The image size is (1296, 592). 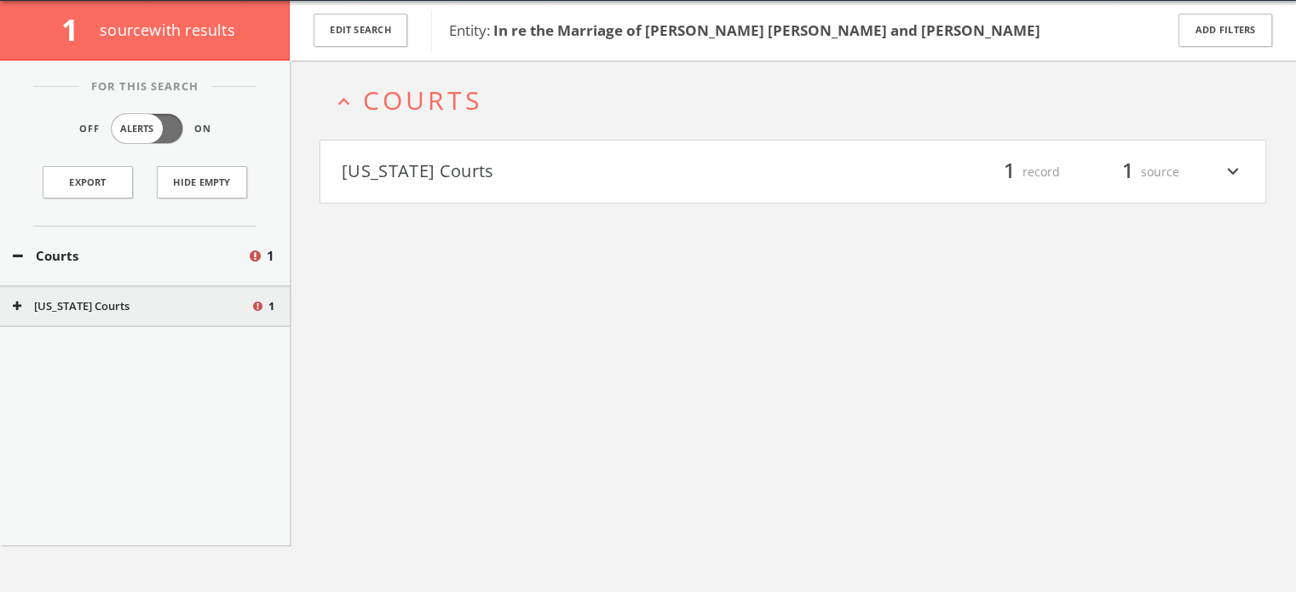 What do you see at coordinates (1009, 172) in the screenshot?
I see `div: record` at bounding box center [1009, 172].